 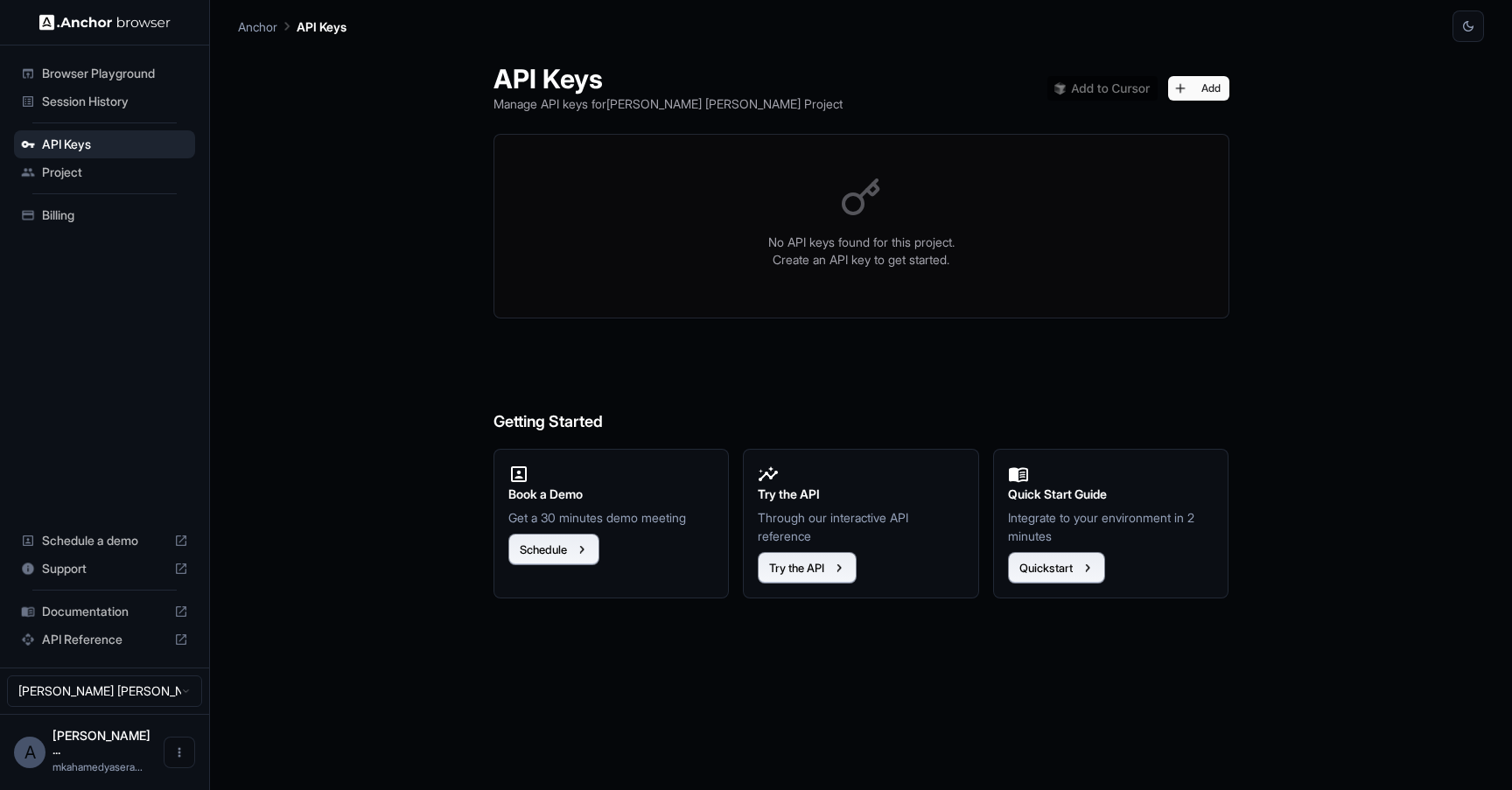 I want to click on span: Support, so click(x=104, y=569).